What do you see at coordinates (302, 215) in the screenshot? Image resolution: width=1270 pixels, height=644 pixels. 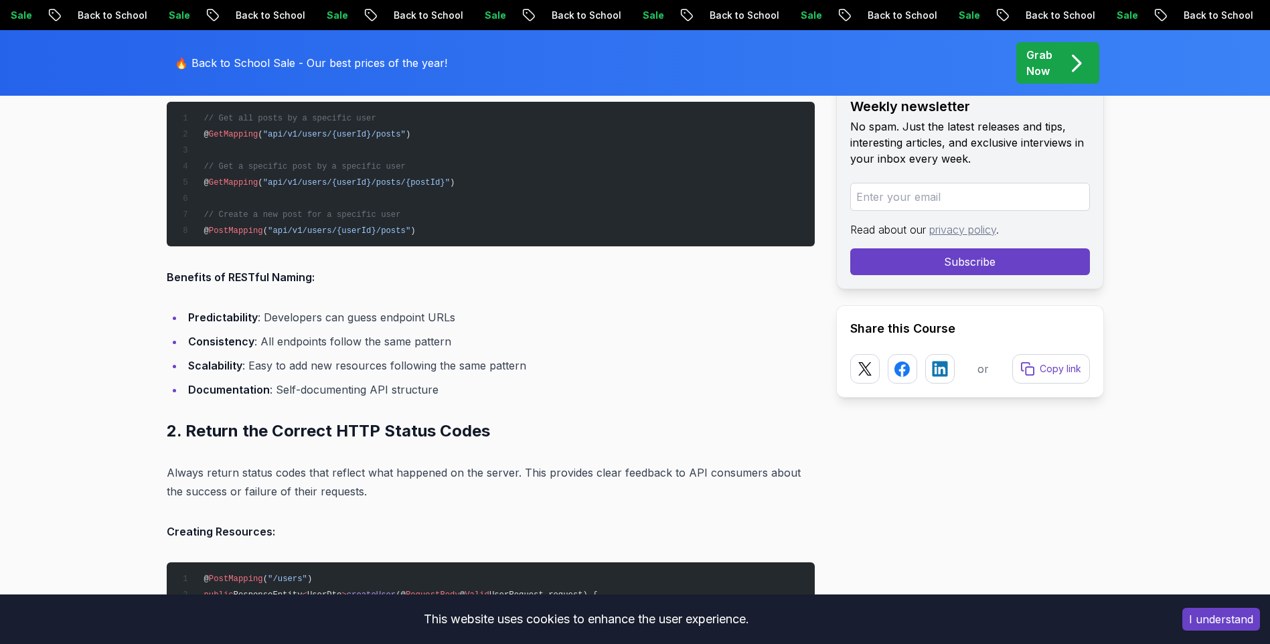 I see `span: // Create a new post for a specific user` at bounding box center [302, 215].